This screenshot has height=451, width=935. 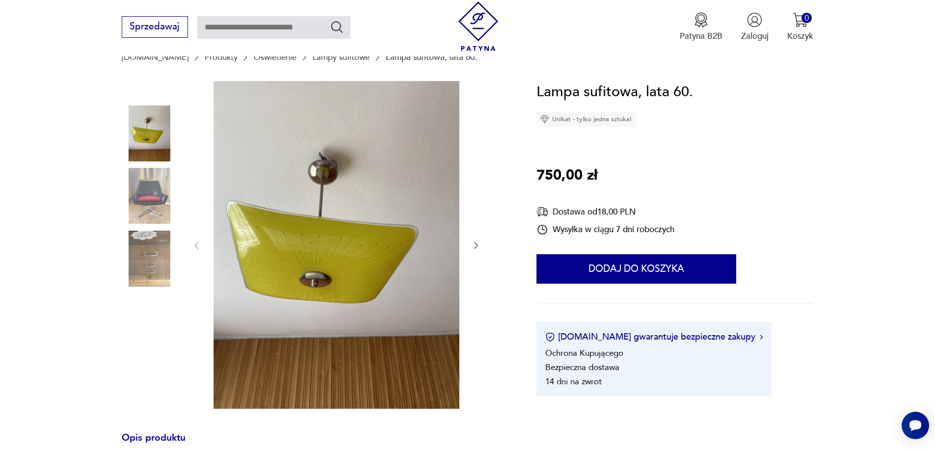 What do you see at coordinates (701, 27) in the screenshot?
I see `a: Ikona medaluPatyna B2B` at bounding box center [701, 27].